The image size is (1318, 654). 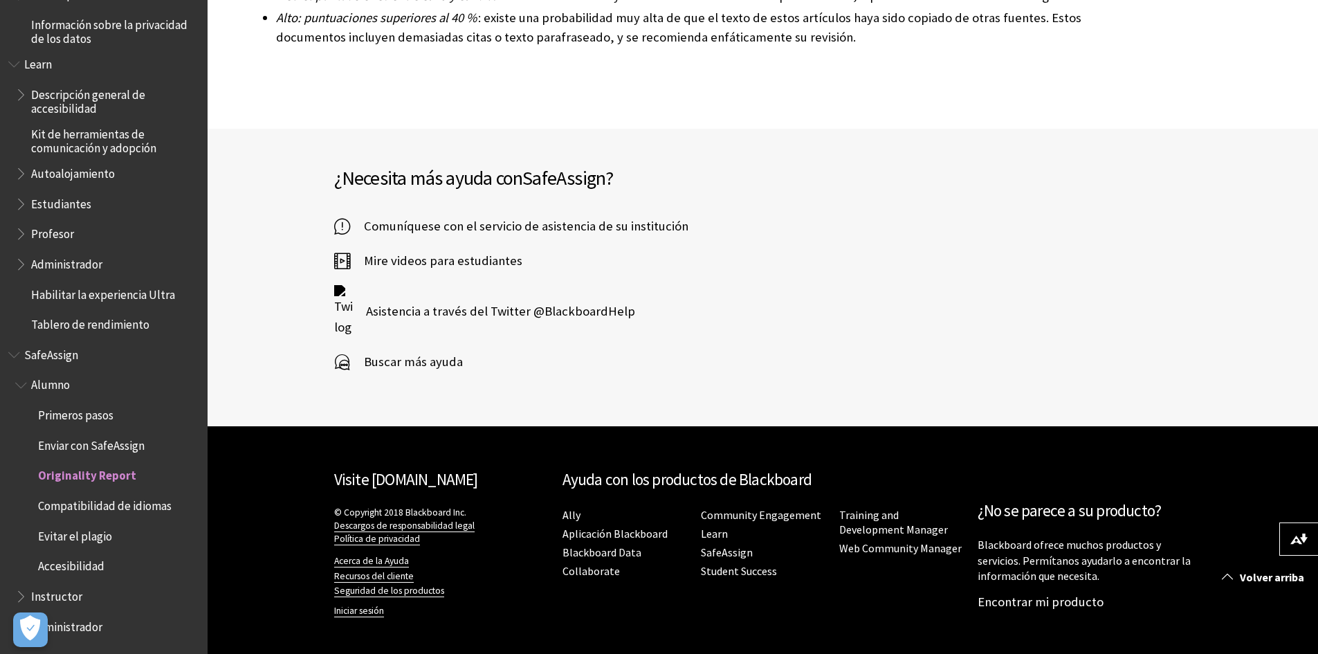 I want to click on a: Acerca de la Ayuda, so click(x=371, y=561).